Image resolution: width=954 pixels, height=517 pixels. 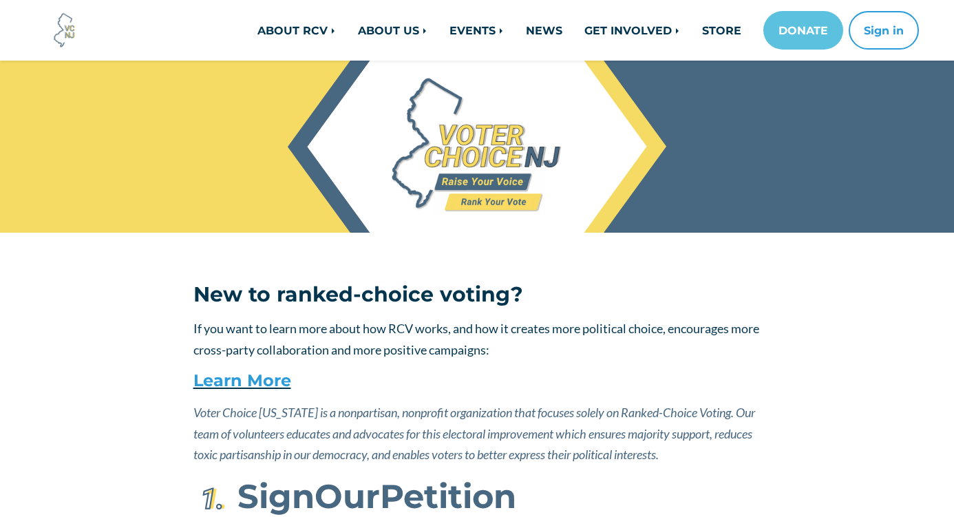 What do you see at coordinates (721, 30) in the screenshot?
I see `a: STORE` at bounding box center [721, 30].